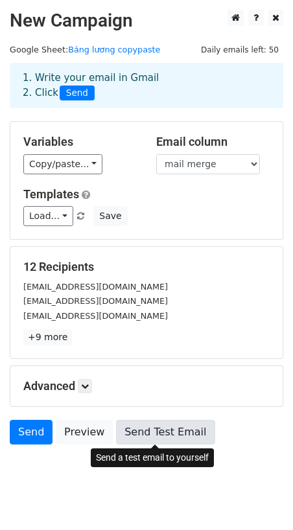 The width and height of the screenshot is (293, 530). Describe the element at coordinates (260, 499) in the screenshot. I see `div: Tiện ích trò chuyện` at that location.